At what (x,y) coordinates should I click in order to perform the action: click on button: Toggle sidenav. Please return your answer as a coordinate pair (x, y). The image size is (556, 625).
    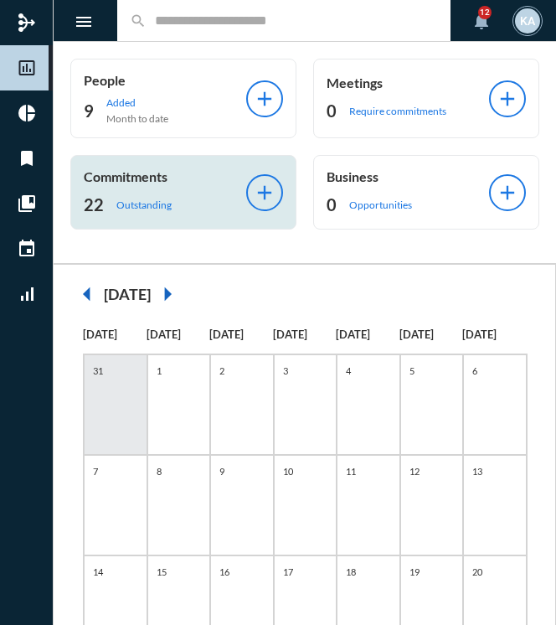
    Looking at the image, I should click on (84, 21).